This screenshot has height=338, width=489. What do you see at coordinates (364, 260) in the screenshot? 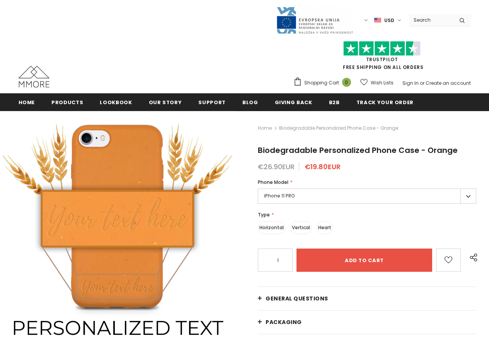
I see `input: Add to cart` at bounding box center [364, 260].